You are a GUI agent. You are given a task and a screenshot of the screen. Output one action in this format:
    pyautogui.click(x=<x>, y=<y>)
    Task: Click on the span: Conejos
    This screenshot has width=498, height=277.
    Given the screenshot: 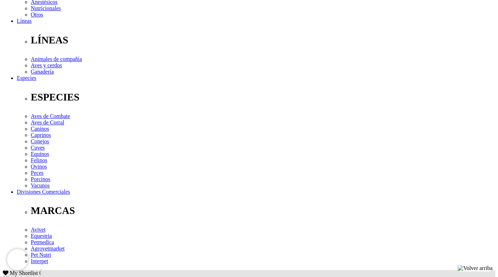 What is the action you would take?
    pyautogui.click(x=40, y=141)
    